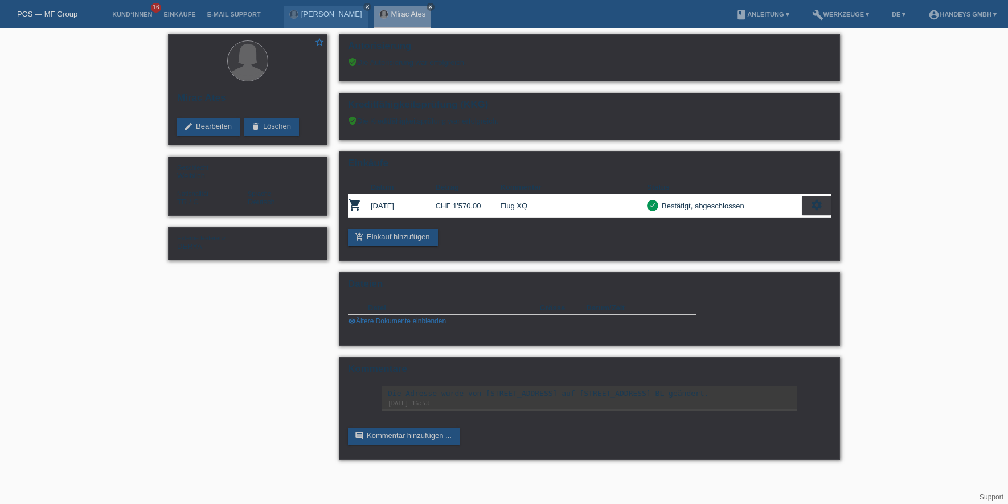 The width and height of the screenshot is (1008, 504). What do you see at coordinates (261, 202) in the screenshot?
I see `span: Deutsch` at bounding box center [261, 202].